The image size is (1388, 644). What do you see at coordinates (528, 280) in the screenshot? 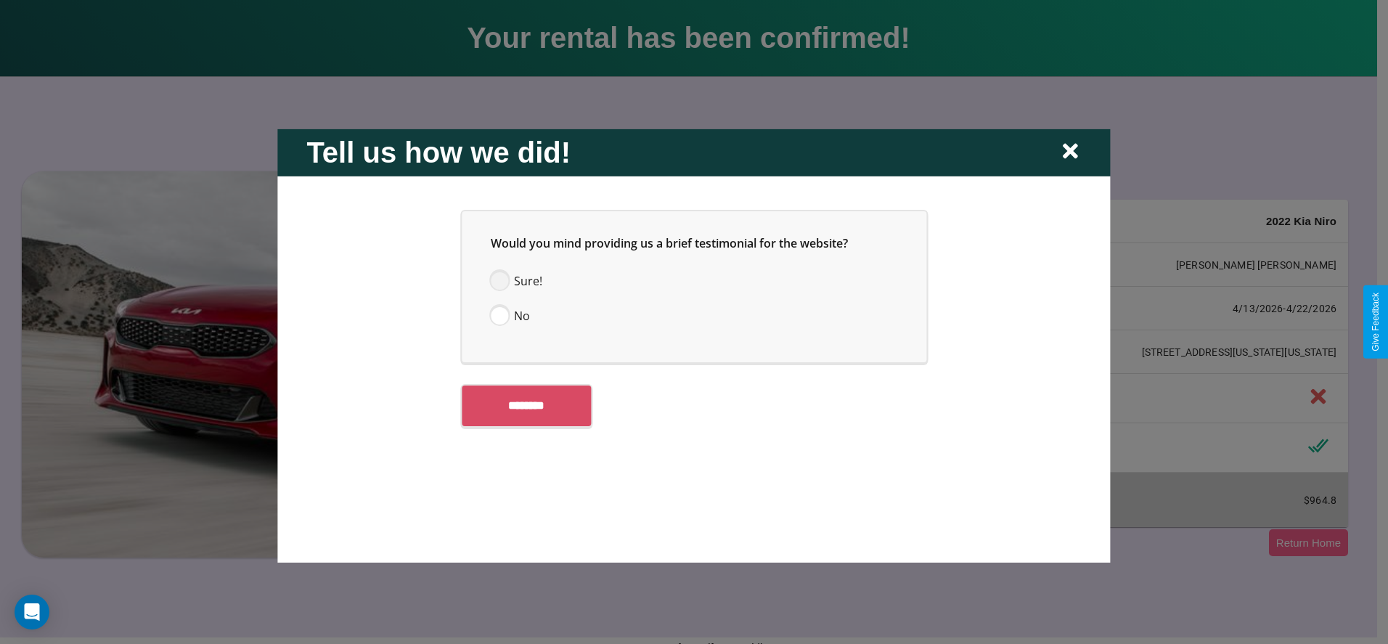
I see `span: Sure!` at bounding box center [528, 280].